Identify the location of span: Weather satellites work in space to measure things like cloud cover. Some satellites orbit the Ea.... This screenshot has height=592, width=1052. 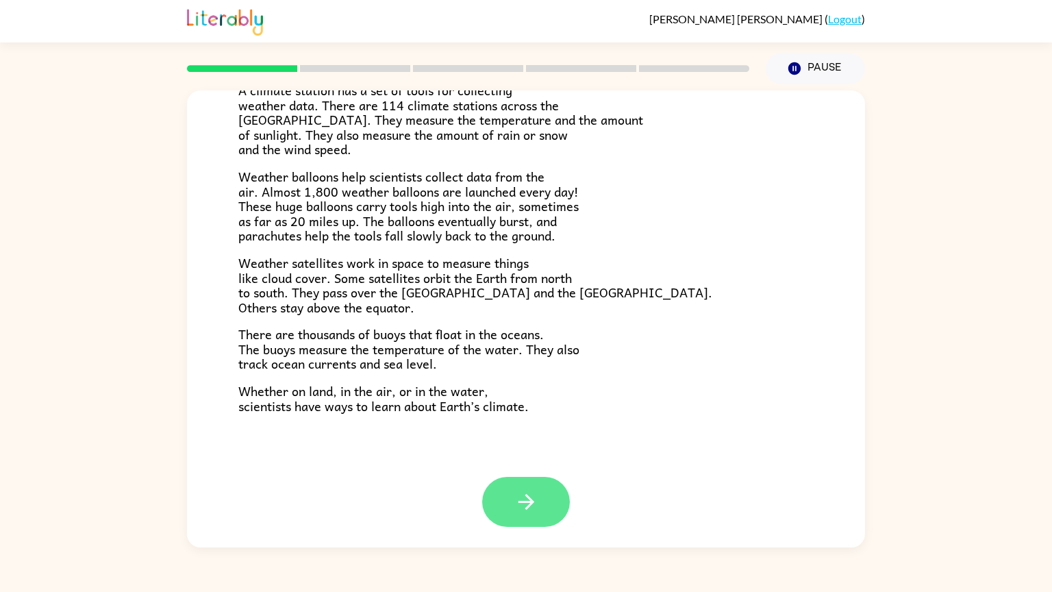
(475, 285).